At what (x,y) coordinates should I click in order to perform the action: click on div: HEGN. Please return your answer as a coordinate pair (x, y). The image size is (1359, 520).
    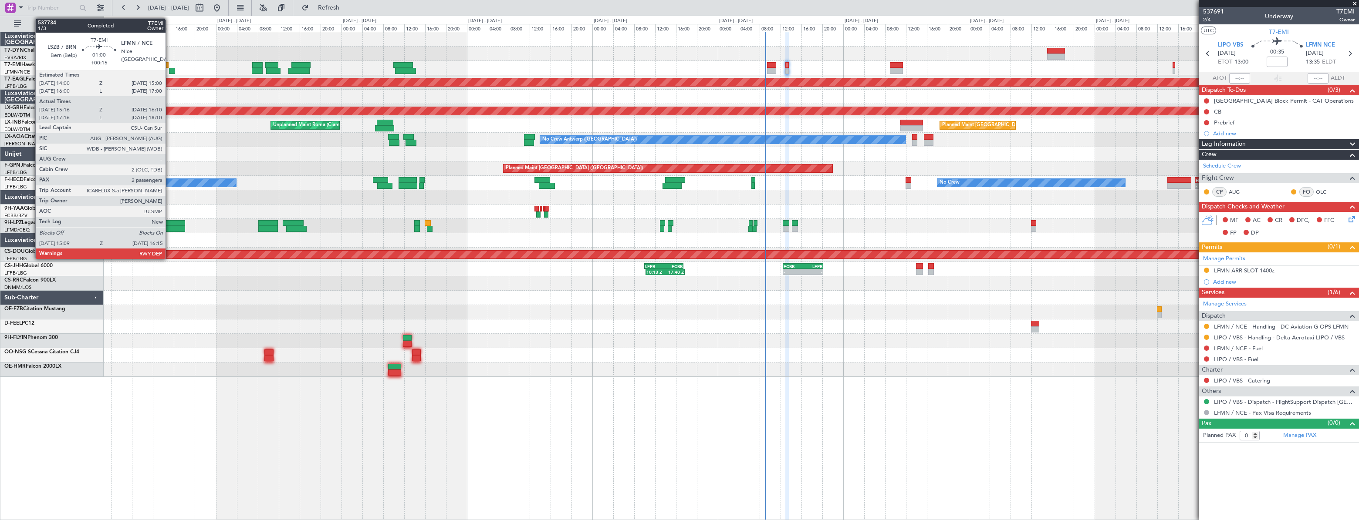
    Looking at the image, I should click on (1208, 180).